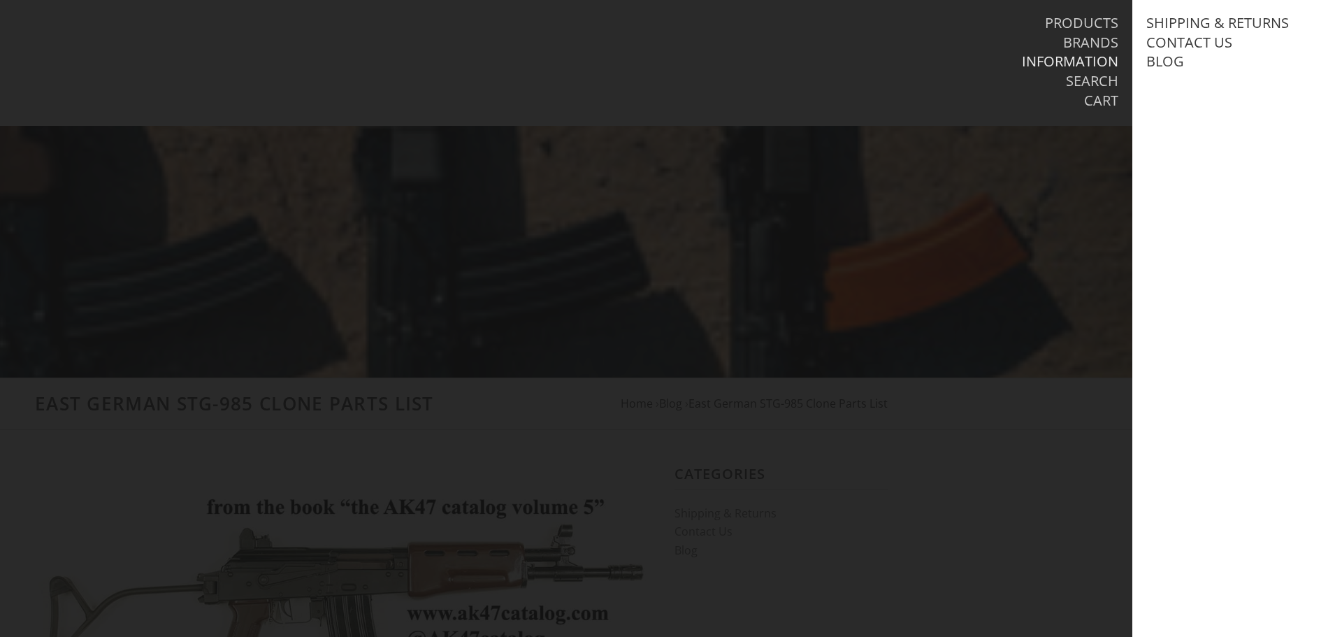  What do you see at coordinates (1189, 43) in the screenshot?
I see `a: Contact Us` at bounding box center [1189, 43].